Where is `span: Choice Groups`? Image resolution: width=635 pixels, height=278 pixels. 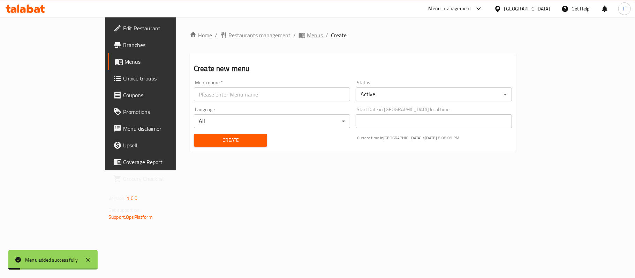
span: Choice Groups is located at coordinates (164, 78).